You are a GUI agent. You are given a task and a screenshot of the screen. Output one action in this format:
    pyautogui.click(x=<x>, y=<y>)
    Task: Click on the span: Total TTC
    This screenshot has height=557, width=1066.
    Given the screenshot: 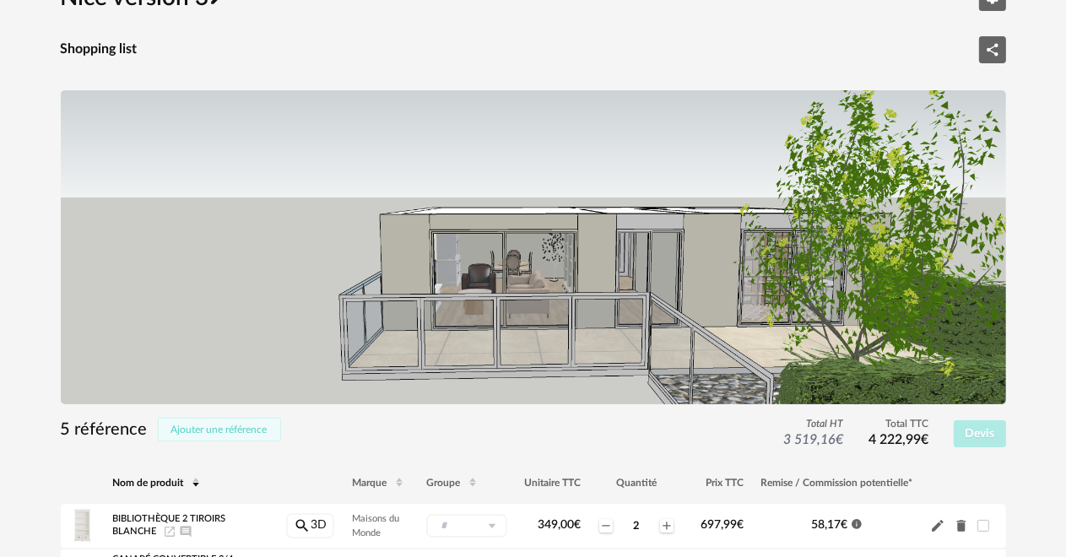 What is the action you would take?
    pyautogui.click(x=898, y=424)
    